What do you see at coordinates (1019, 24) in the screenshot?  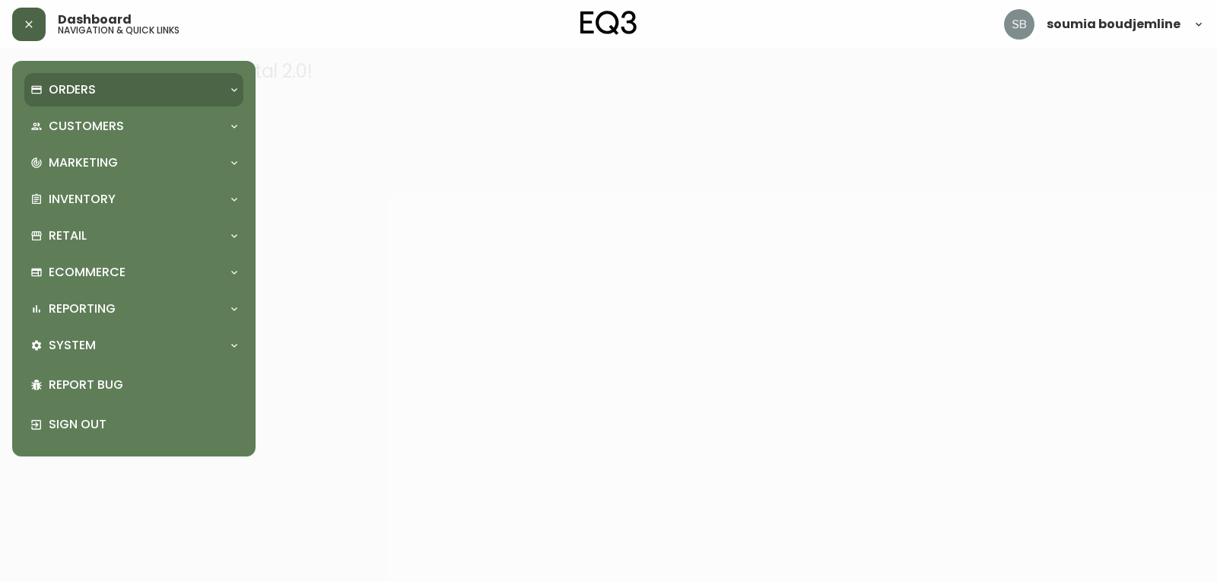 I see `img: 83621bfd3c61cadf98040c636303d86a` at bounding box center [1019, 24].